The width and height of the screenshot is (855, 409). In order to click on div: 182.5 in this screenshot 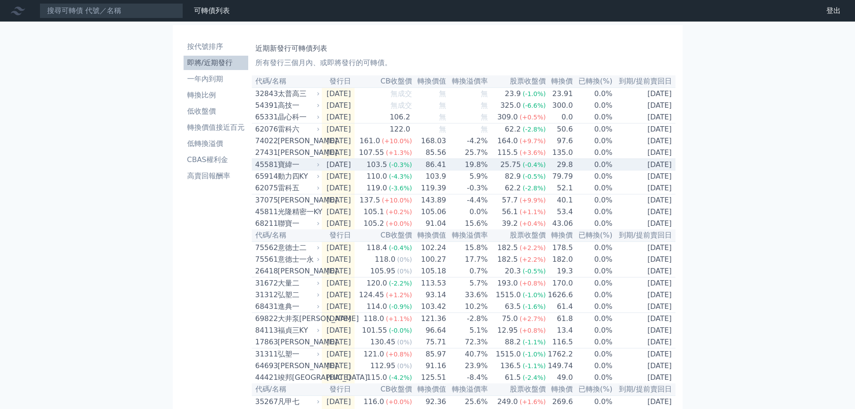, I will do `click(508, 259)`.